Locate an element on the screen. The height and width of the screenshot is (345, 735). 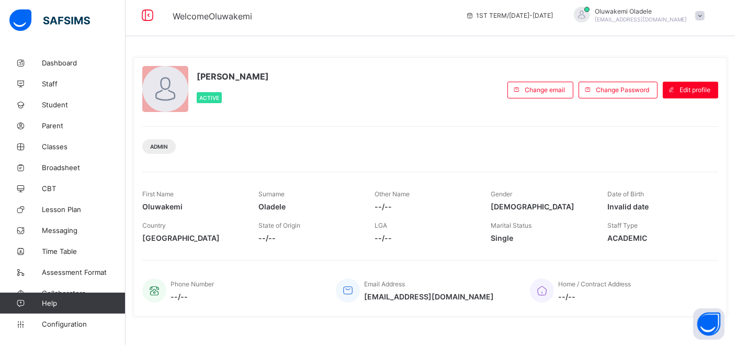
button: Open asap is located at coordinates (709, 324).